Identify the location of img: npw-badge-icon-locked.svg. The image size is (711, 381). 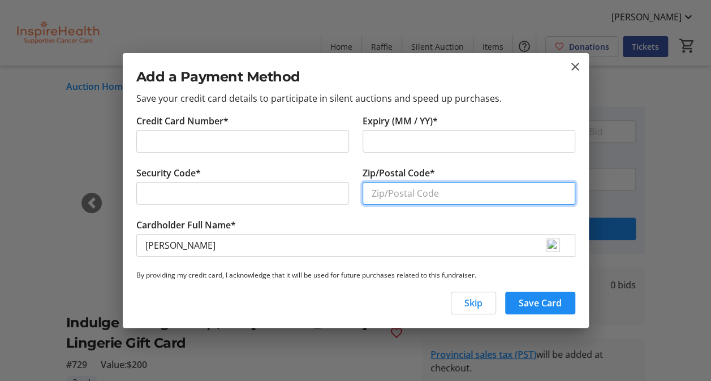
(553, 245).